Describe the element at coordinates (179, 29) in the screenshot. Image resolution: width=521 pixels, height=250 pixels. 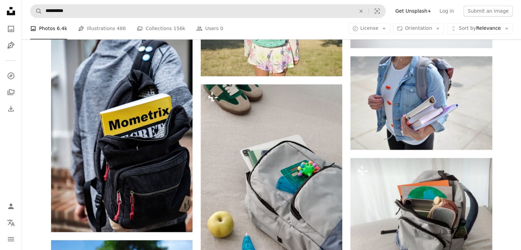
I see `span: 156k` at that location.